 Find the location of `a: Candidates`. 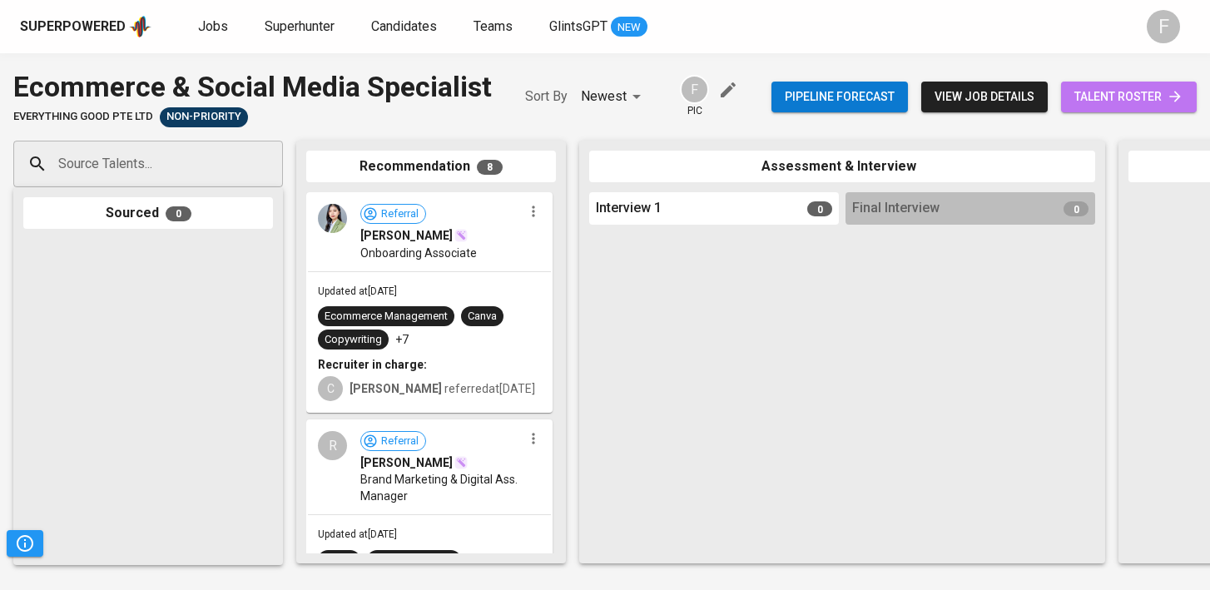

a: Candidates is located at coordinates (405, 27).